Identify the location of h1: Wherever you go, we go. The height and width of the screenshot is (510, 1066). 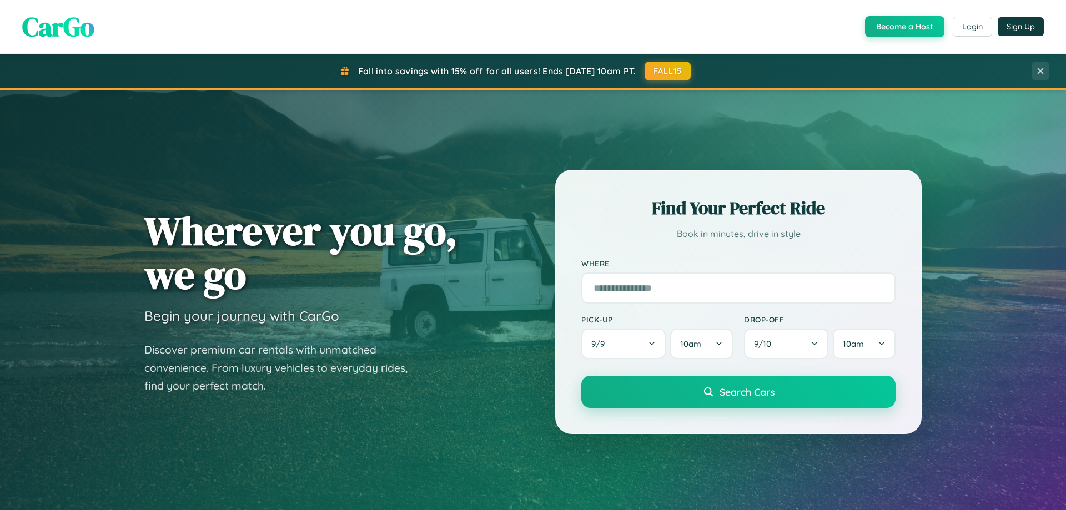
(301, 253).